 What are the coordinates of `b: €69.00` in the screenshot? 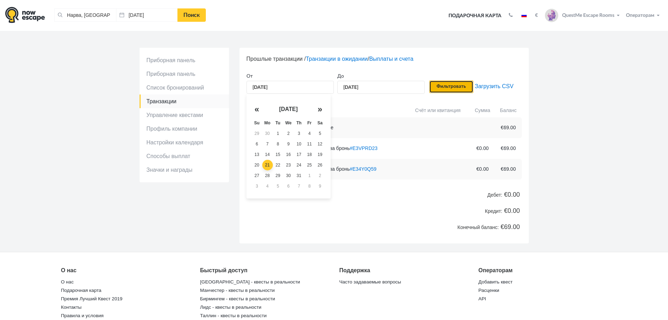 It's located at (510, 227).